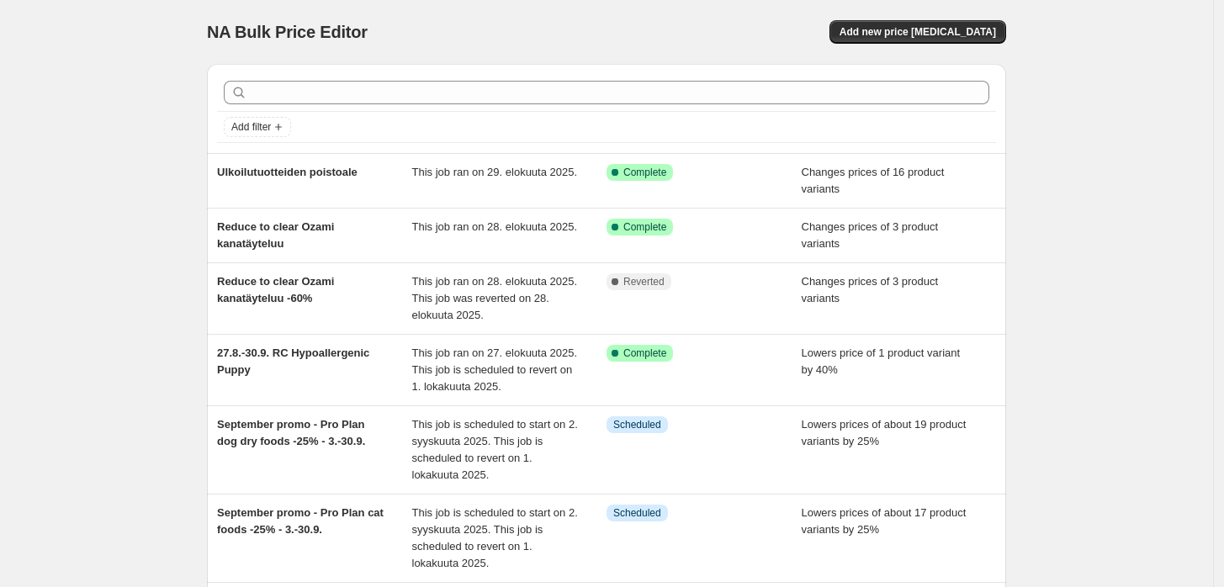  What do you see at coordinates (495, 172) in the screenshot?
I see `span: This job ran on 29. elokuuta 2025.` at bounding box center [495, 172].